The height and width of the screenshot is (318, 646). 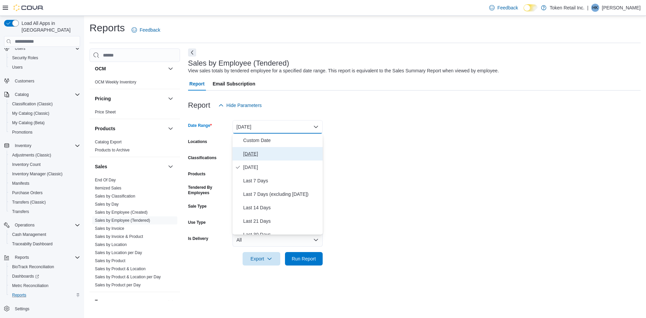 I want to click on span: Traceabilty Dashboard, so click(x=32, y=244).